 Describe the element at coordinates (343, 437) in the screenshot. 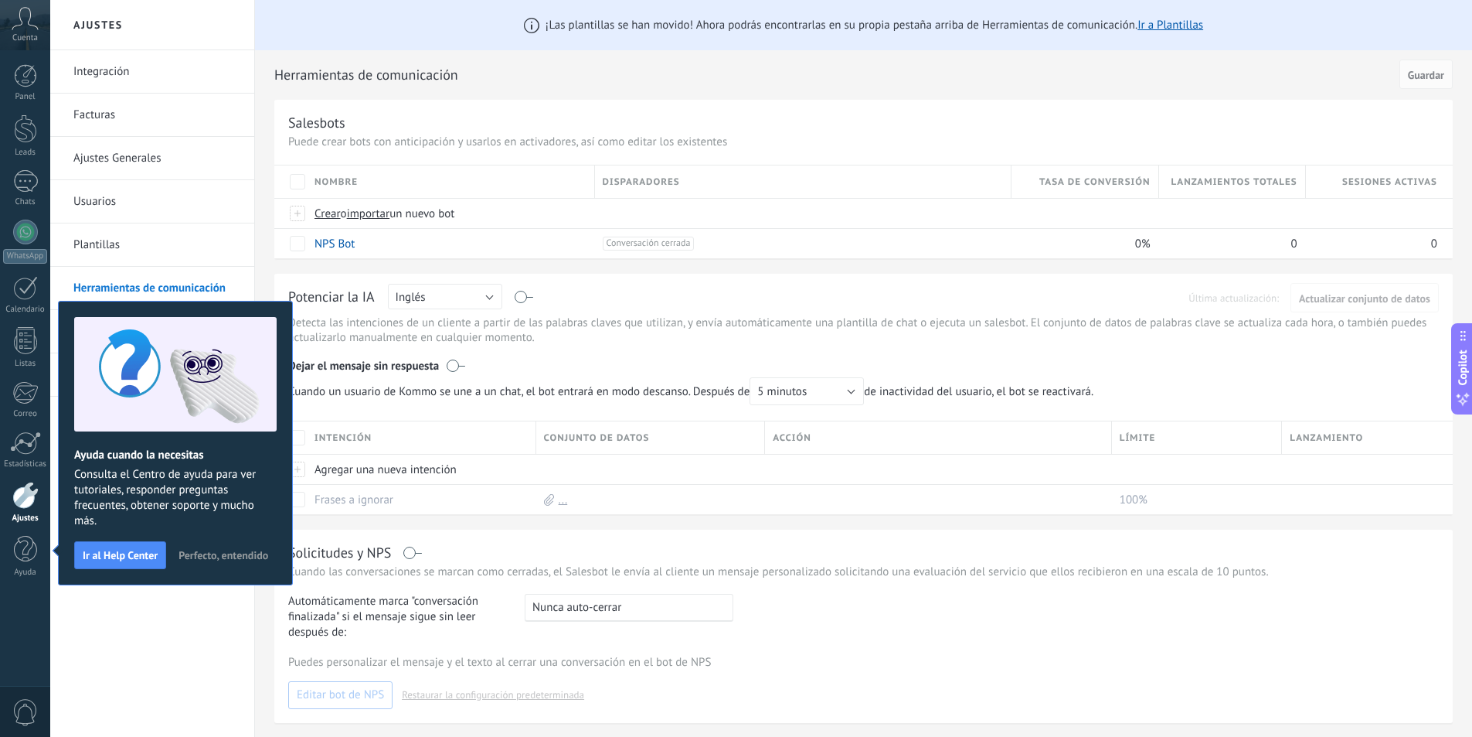

I see `span: Intención` at that location.